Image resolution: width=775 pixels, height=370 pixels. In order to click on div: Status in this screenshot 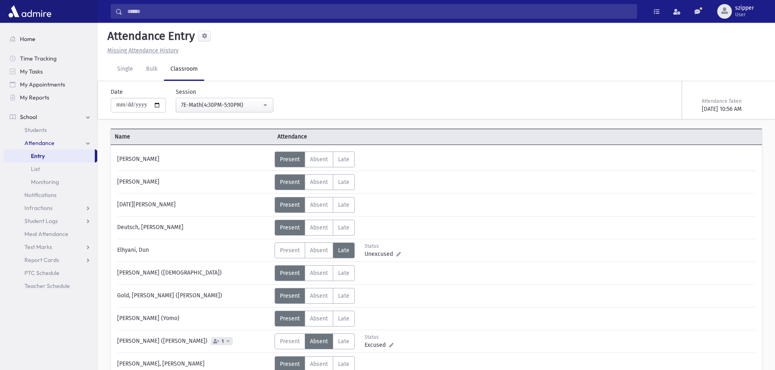, I will do `click(382, 246)`.